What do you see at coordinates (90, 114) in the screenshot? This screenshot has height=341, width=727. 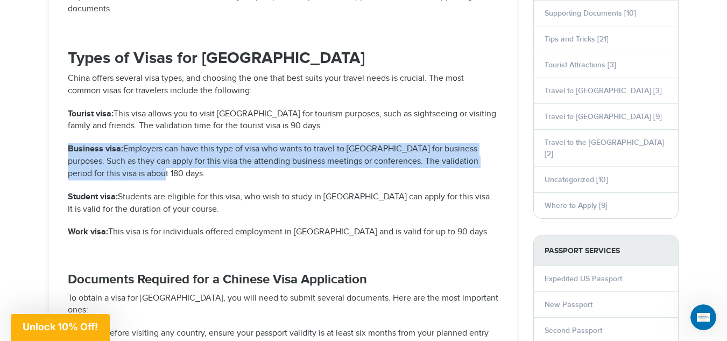 I see `strong: Tourist visa:` at bounding box center [90, 114].